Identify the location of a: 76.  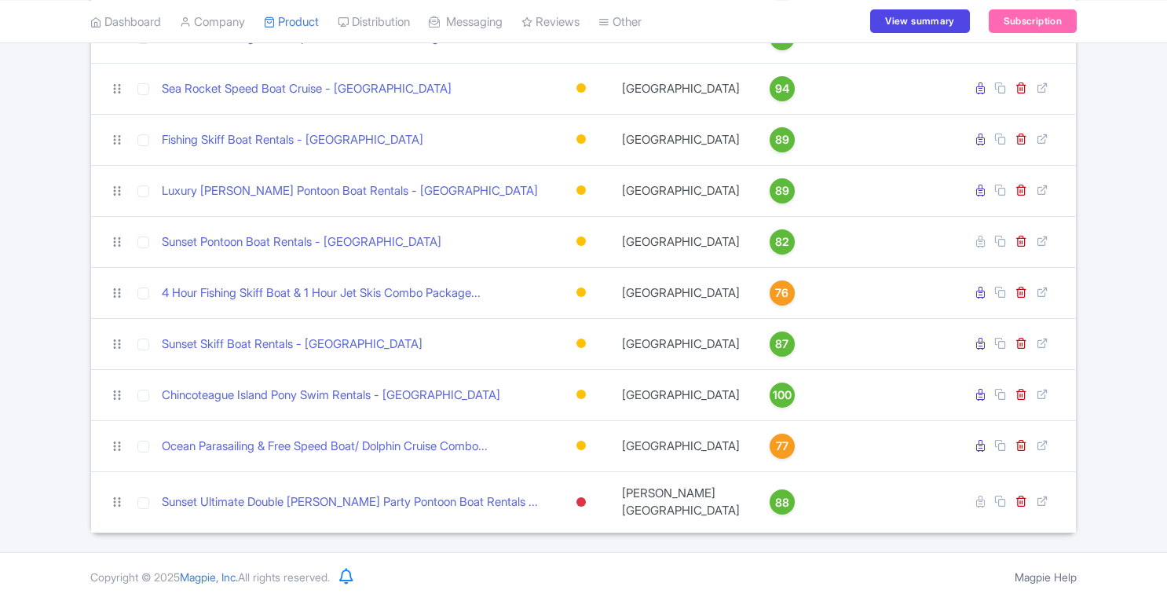
(782, 293).